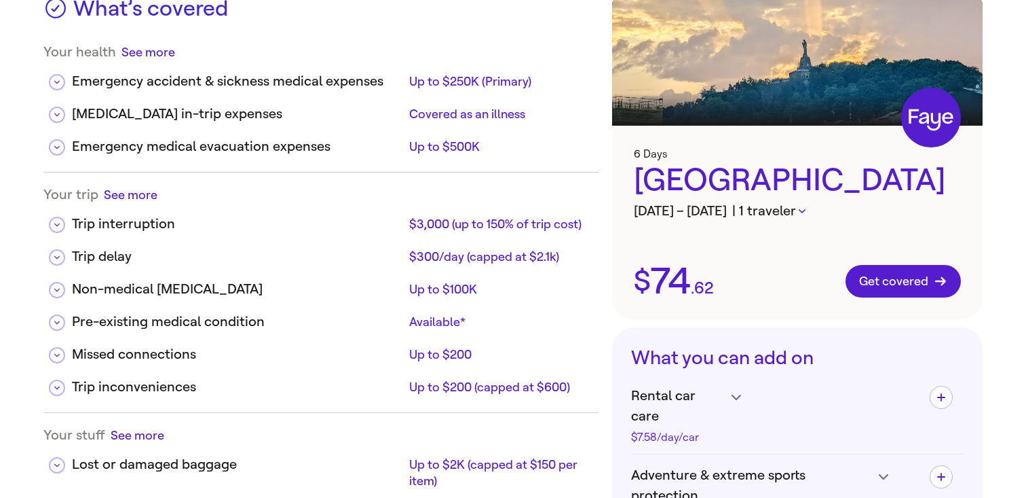  I want to click on div: Up to $200 (capped at $600), so click(498, 387).